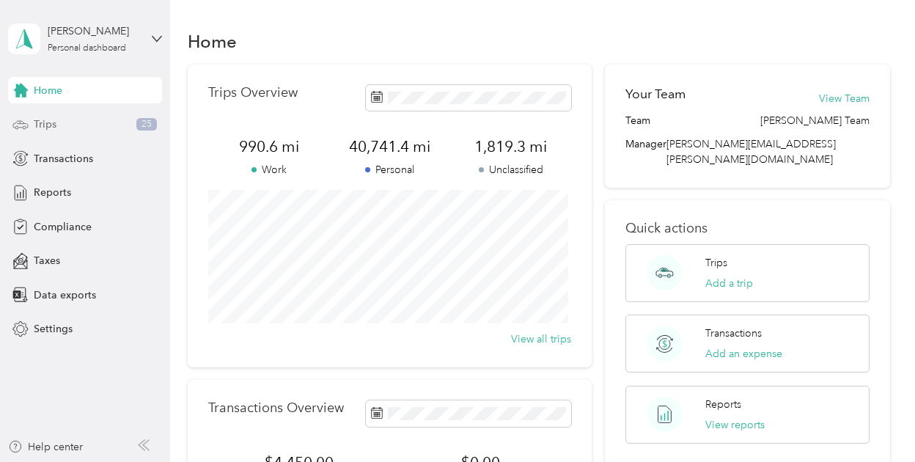 The height and width of the screenshot is (462, 915). Describe the element at coordinates (510, 169) in the screenshot. I see `p: Unclassified` at that location.